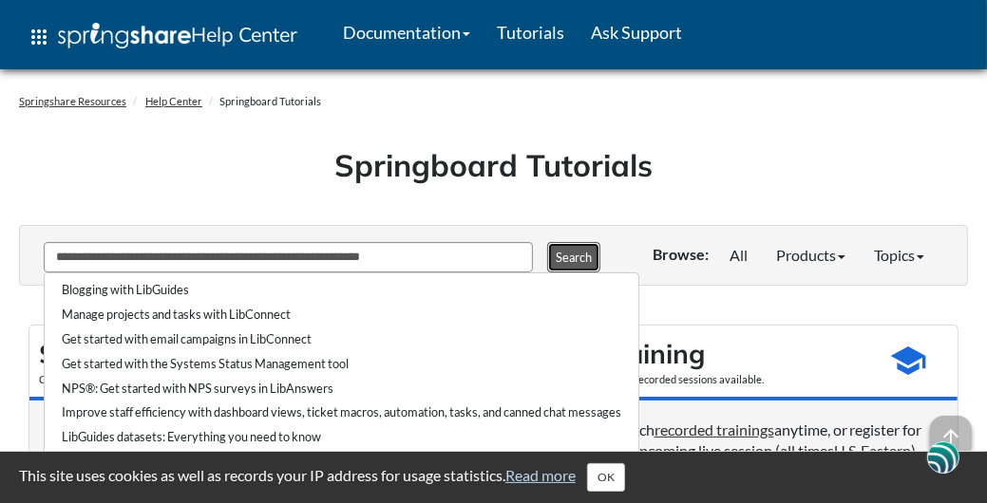 The height and width of the screenshot is (503, 987). What do you see at coordinates (606, 478) in the screenshot?
I see `button: Close` at bounding box center [606, 478].